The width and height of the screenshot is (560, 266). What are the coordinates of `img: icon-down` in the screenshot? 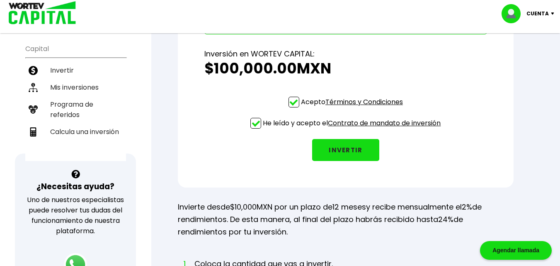 It's located at (554, 14).